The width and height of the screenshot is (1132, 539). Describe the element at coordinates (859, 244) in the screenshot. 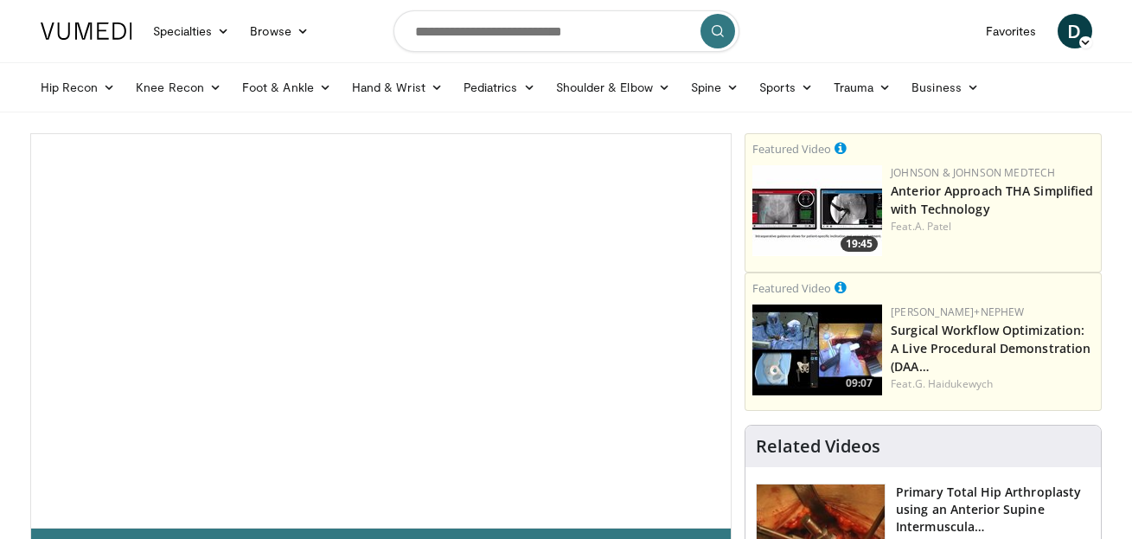

I see `span: 19:45` at that location.